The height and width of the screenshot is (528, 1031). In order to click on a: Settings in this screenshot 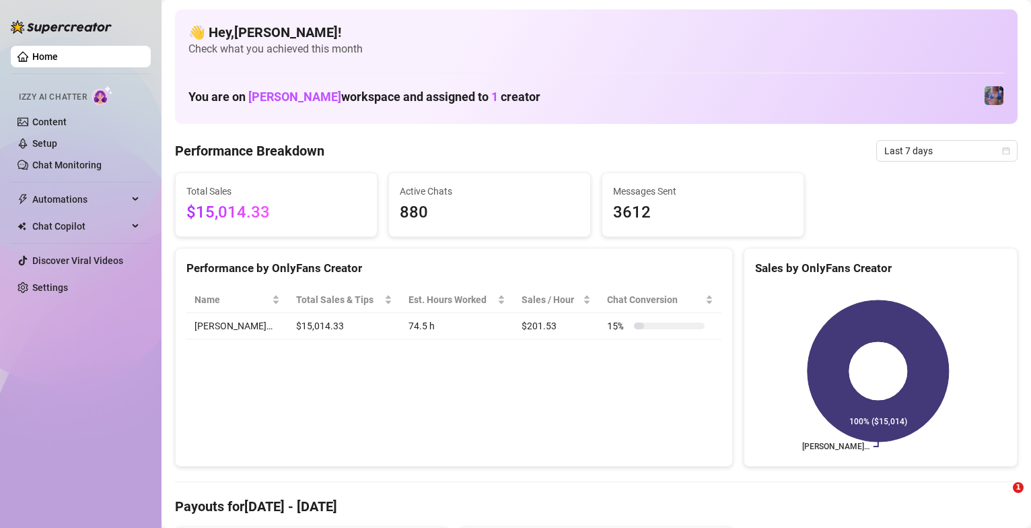, I will do `click(50, 287)`.